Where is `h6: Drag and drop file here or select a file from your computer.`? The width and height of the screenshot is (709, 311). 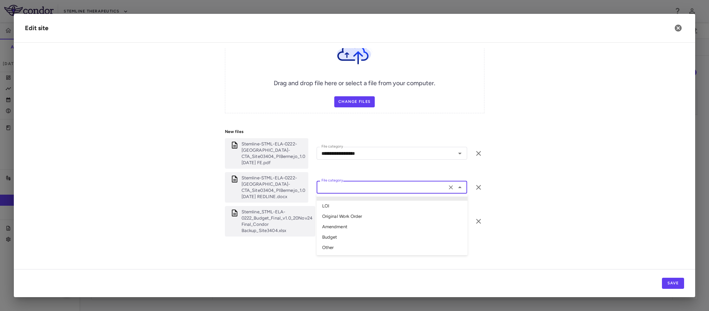
h6: Drag and drop file here or select a file from your computer. is located at coordinates (354, 83).